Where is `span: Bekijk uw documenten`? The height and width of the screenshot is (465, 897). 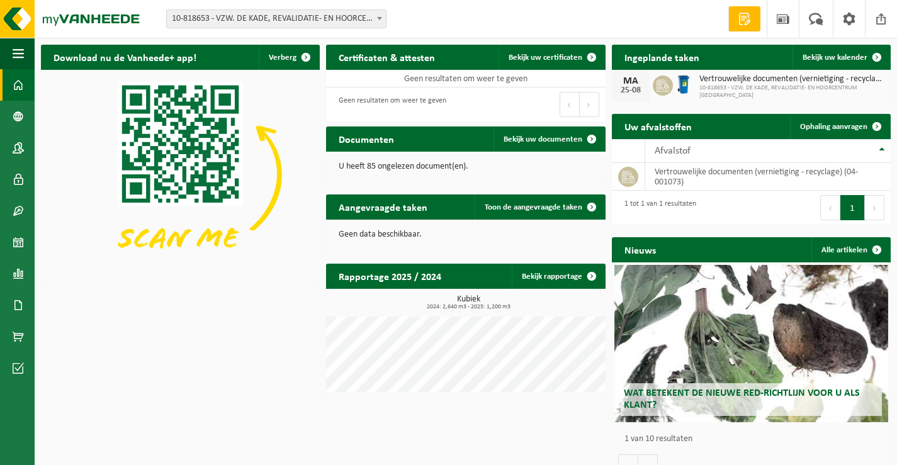 span: Bekijk uw documenten is located at coordinates (542, 139).